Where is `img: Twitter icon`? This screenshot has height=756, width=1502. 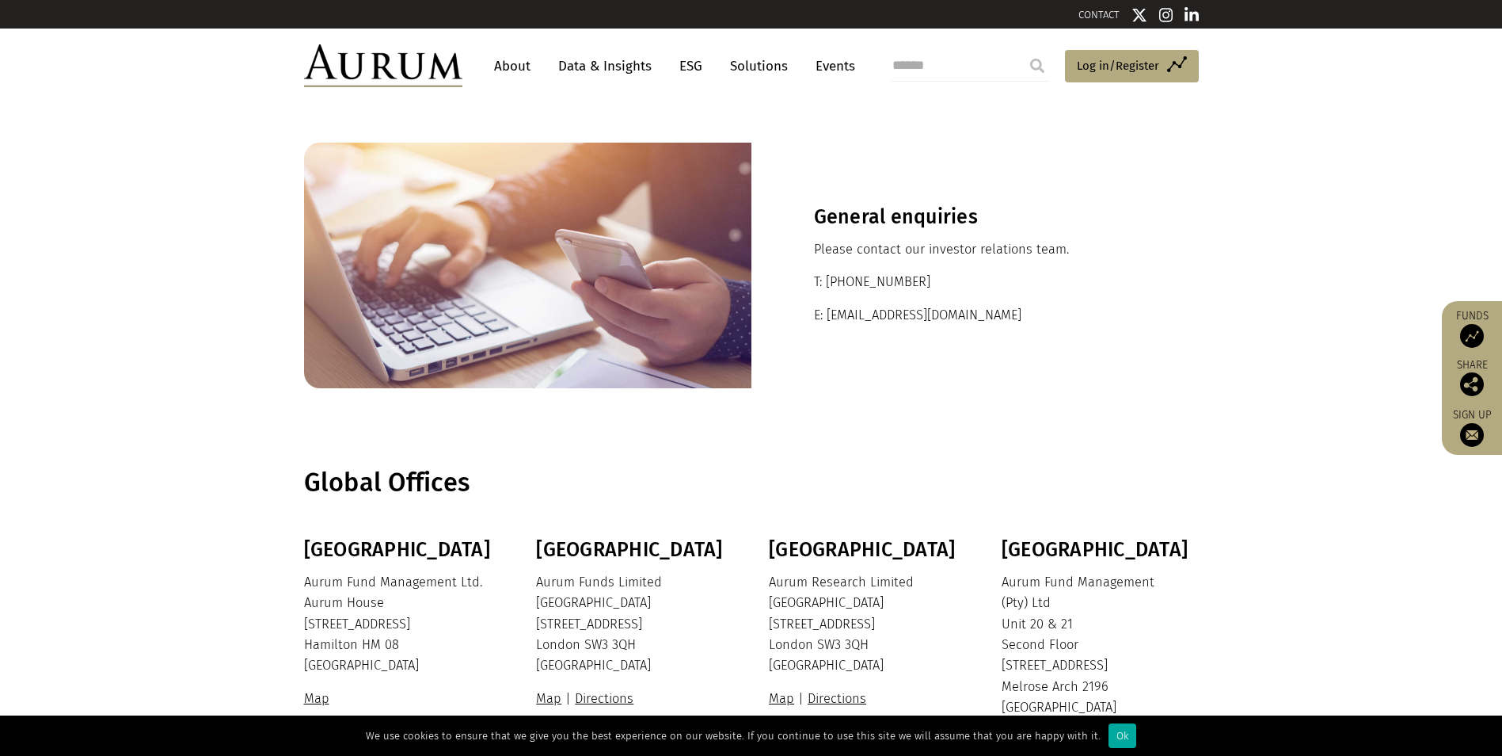
img: Twitter icon is located at coordinates (1140, 15).